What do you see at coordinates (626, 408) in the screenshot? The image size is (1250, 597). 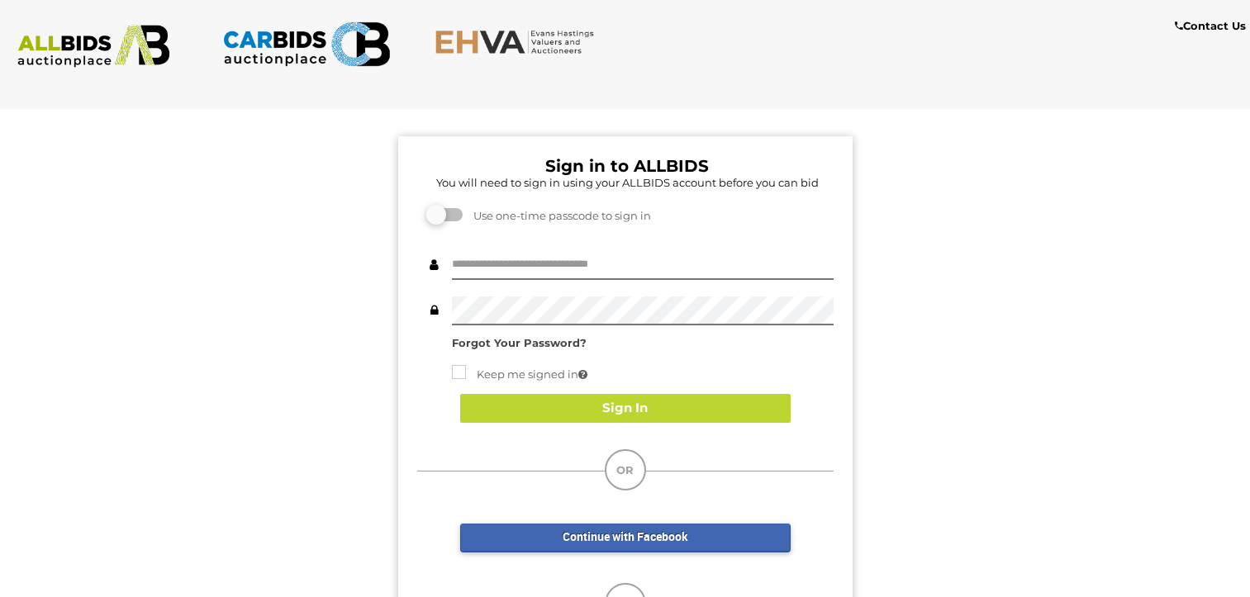 I see `button: Sign In` at bounding box center [626, 408].